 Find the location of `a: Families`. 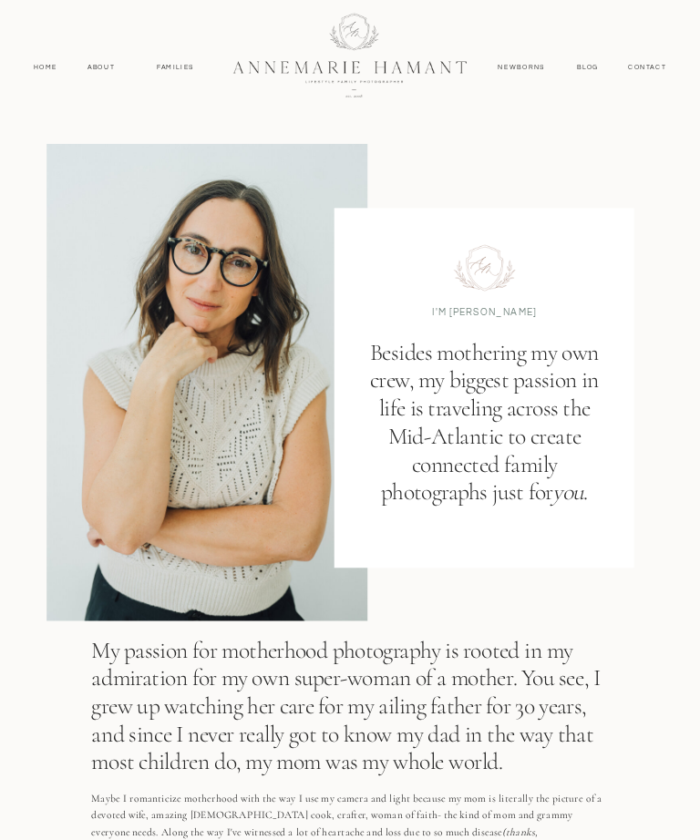

a: Families is located at coordinates (176, 67).